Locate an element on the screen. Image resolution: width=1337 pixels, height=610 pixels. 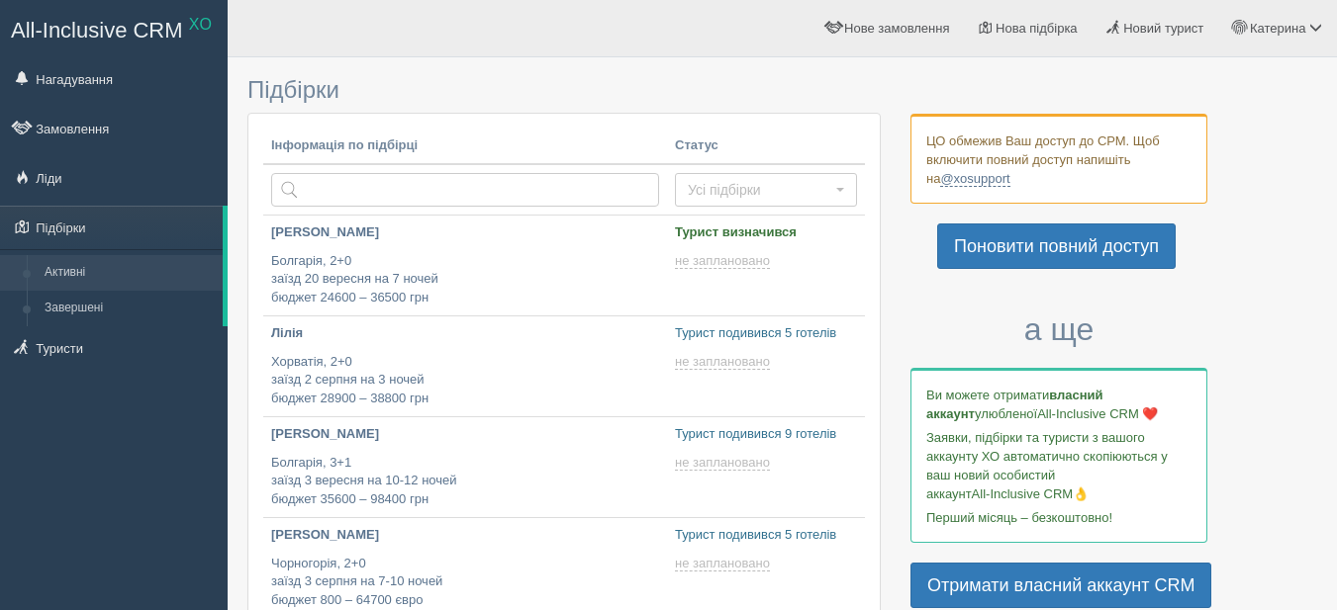
p: Ви можете отримати улюбленої is located at coordinates (1059, 405).